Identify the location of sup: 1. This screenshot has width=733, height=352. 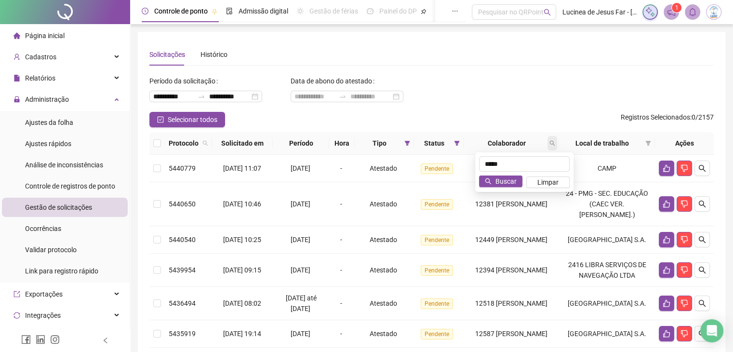
(676, 8).